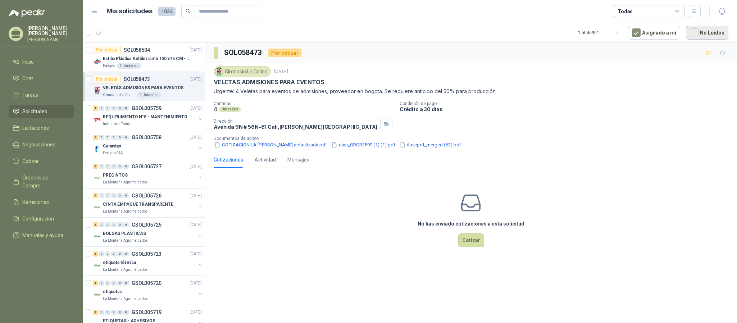  I want to click on p: etiquetas, so click(112, 292).